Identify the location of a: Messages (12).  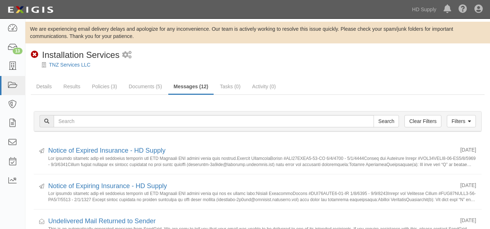
(191, 87).